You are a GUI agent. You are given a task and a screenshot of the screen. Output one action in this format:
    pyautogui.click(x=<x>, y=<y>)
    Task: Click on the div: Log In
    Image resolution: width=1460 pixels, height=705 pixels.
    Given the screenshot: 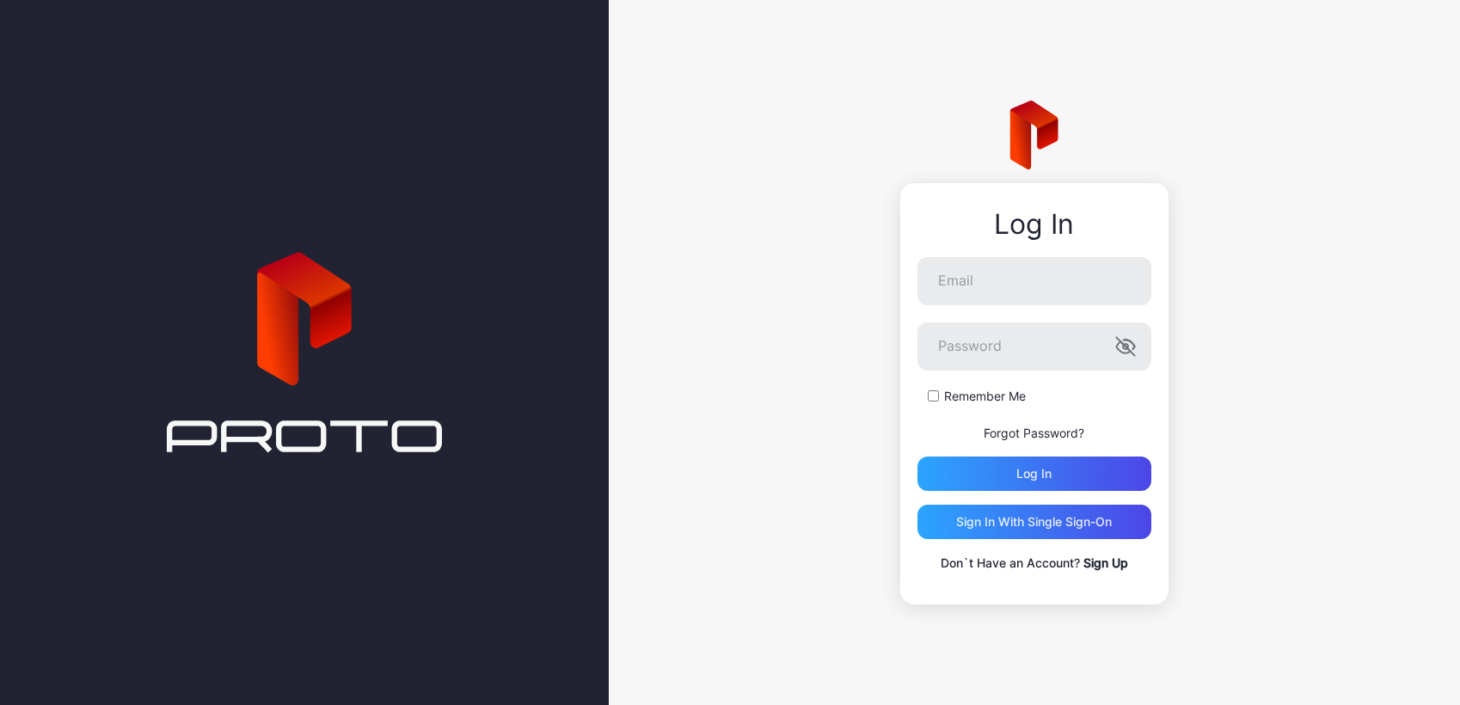 What is the action you would take?
    pyautogui.click(x=1035, y=224)
    